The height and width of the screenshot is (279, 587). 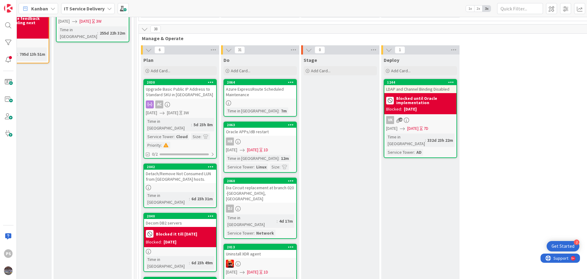 I want to click on div: 2063Oracle APPs/dB restart, so click(x=260, y=129).